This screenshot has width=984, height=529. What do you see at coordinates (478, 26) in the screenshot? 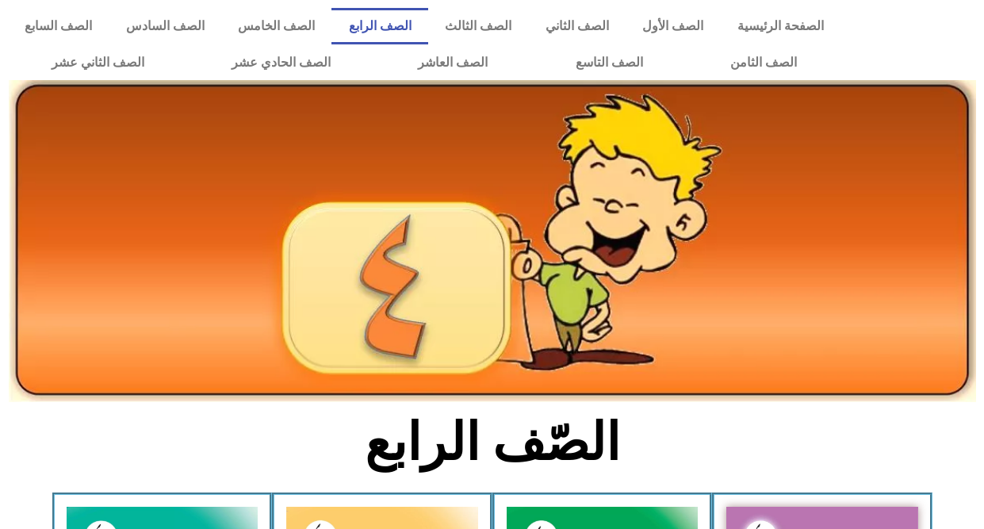
I see `a: الصف الثالث` at bounding box center [478, 26].